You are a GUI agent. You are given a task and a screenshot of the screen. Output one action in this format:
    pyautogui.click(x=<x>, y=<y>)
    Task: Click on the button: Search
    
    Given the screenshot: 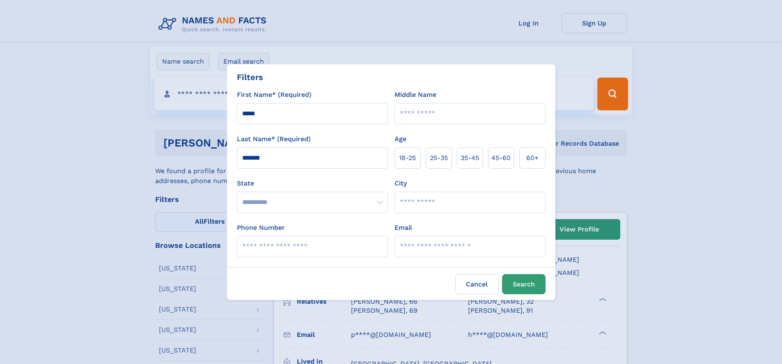 What is the action you would take?
    pyautogui.click(x=524, y=284)
    